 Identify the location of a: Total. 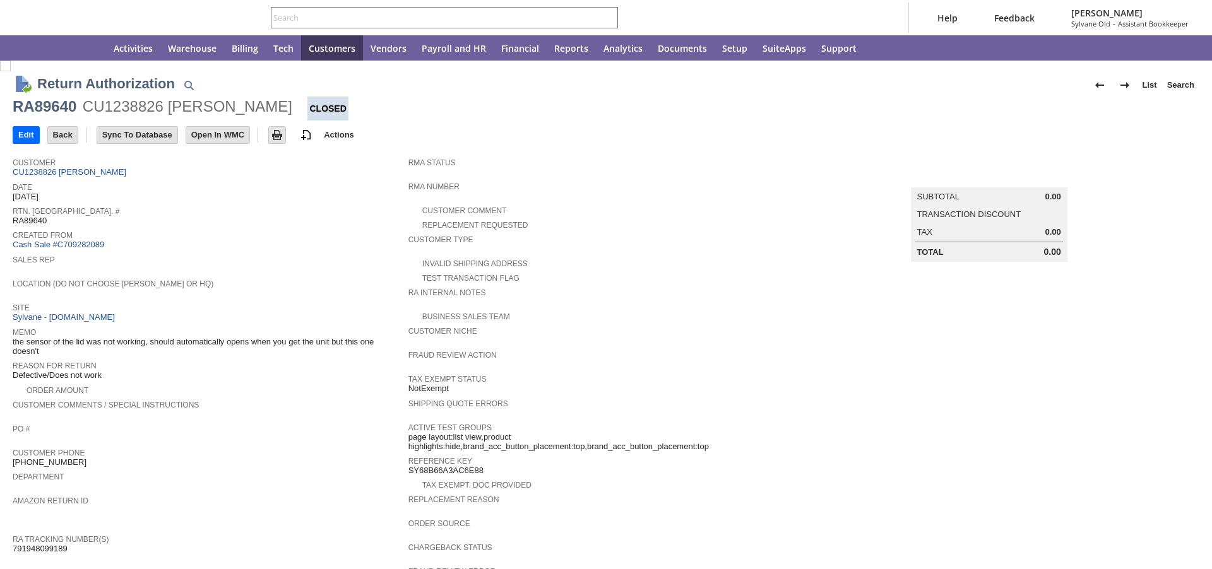
(930, 252).